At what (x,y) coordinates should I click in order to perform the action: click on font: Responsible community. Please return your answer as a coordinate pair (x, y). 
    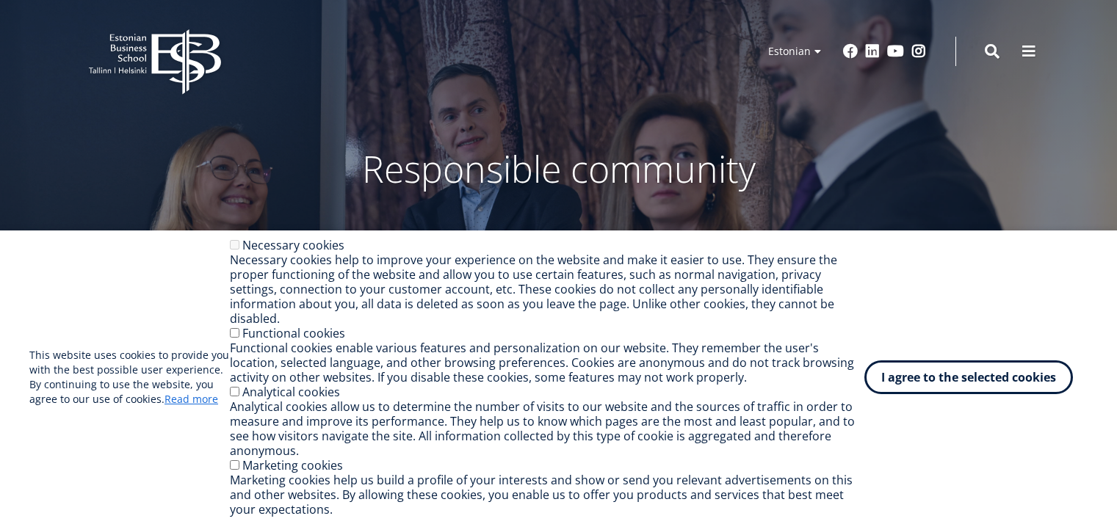
    Looking at the image, I should click on (559, 169).